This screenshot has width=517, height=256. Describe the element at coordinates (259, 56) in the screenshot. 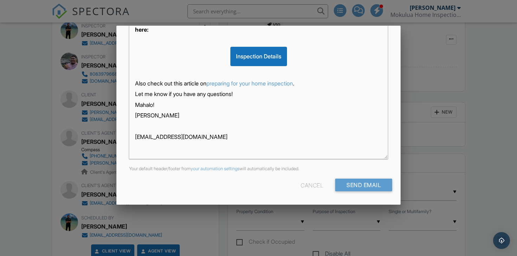

I see `div: Inspection Details` at that location.